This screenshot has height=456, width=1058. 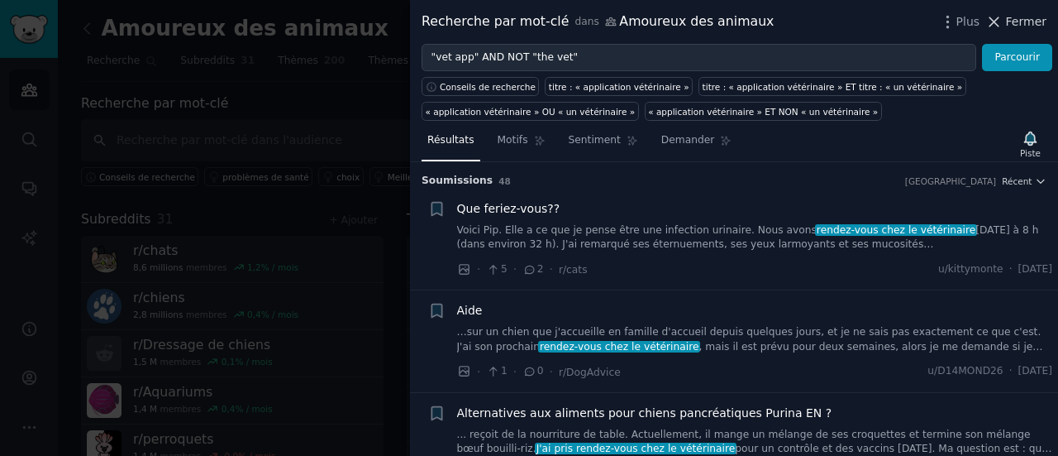 What do you see at coordinates (1030, 153) in the screenshot?
I see `font: Piste` at bounding box center [1030, 153].